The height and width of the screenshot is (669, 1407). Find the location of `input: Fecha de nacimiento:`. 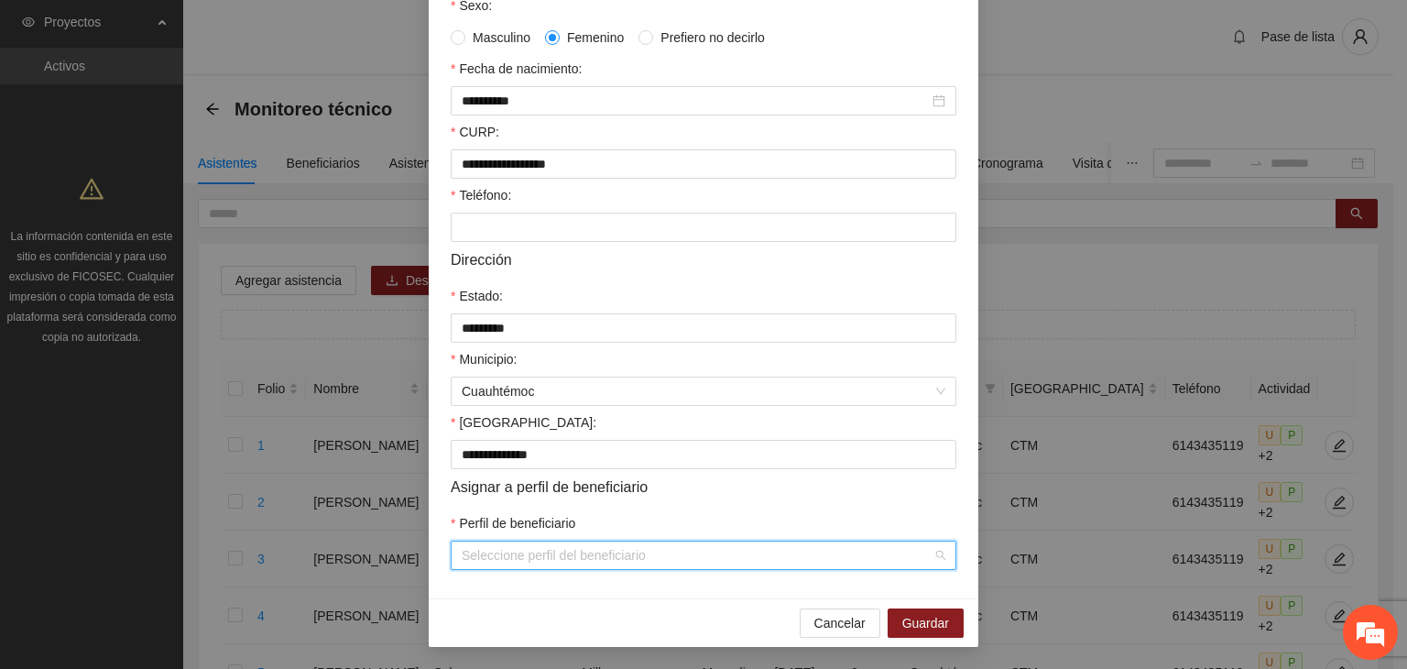

input: Fecha de nacimiento: is located at coordinates (695, 101).